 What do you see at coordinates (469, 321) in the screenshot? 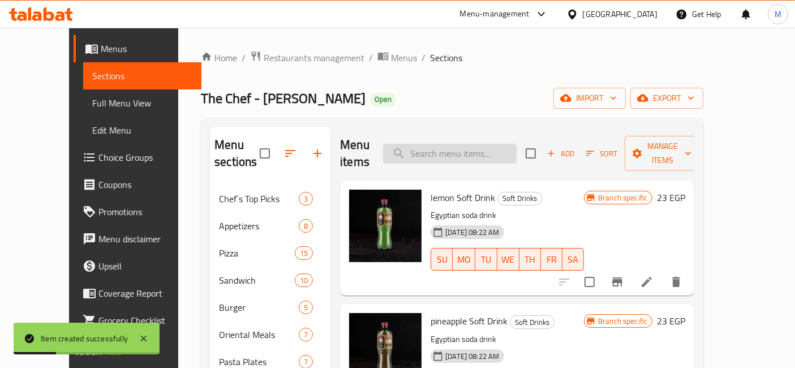
I see `span: pineapple Soft Drink` at bounding box center [469, 321].